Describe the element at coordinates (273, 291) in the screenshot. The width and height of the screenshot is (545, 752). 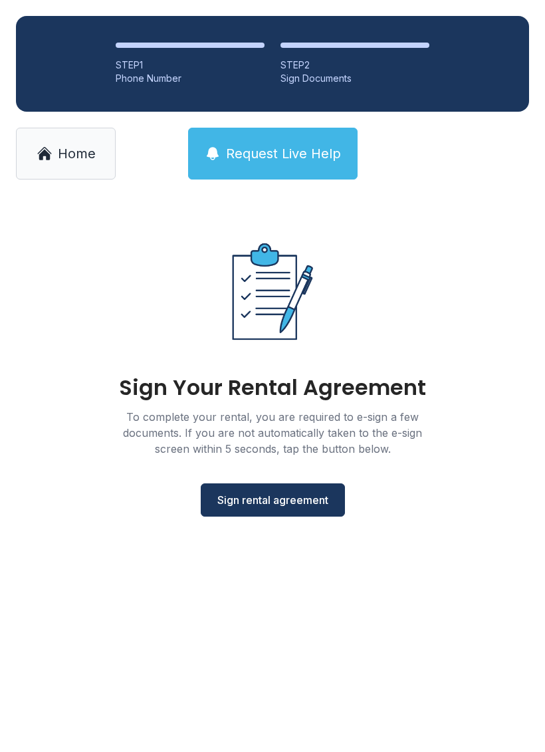
I see `img: Rental agreement document illustration` at that location.